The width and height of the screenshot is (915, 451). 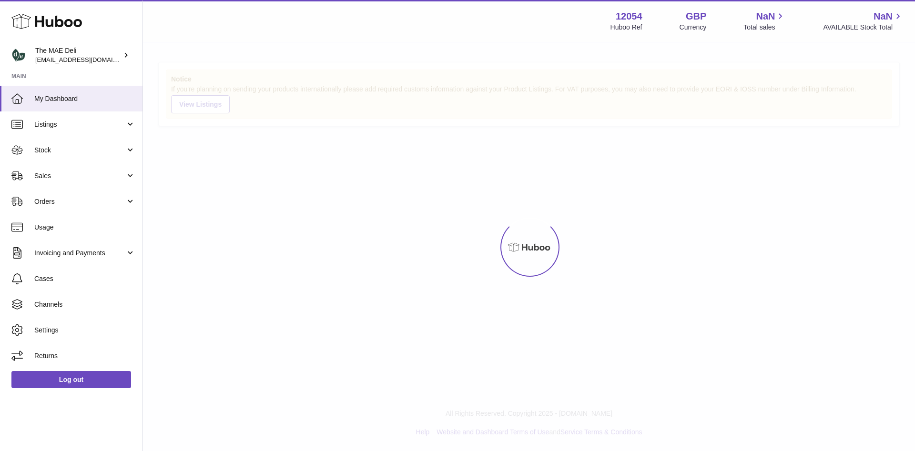 I want to click on span: My Dashboard, so click(x=85, y=99).